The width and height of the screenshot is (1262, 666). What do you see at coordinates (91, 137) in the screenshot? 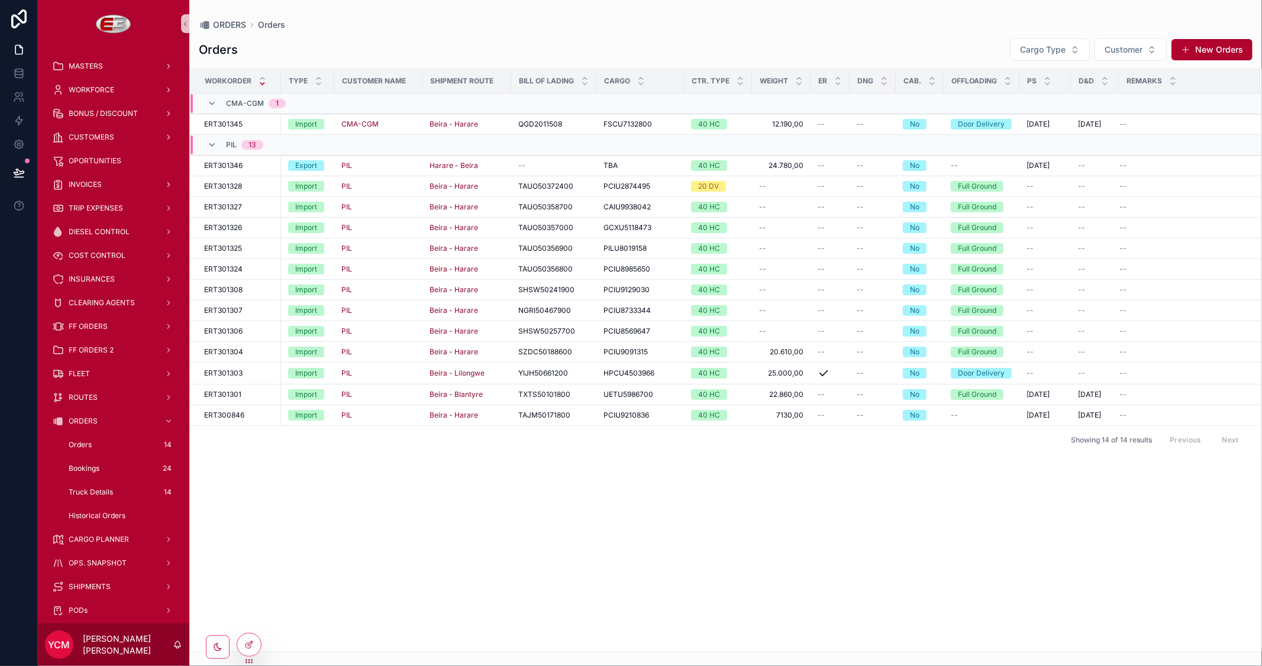
I see `span: CUSTOMERS` at bounding box center [91, 137].